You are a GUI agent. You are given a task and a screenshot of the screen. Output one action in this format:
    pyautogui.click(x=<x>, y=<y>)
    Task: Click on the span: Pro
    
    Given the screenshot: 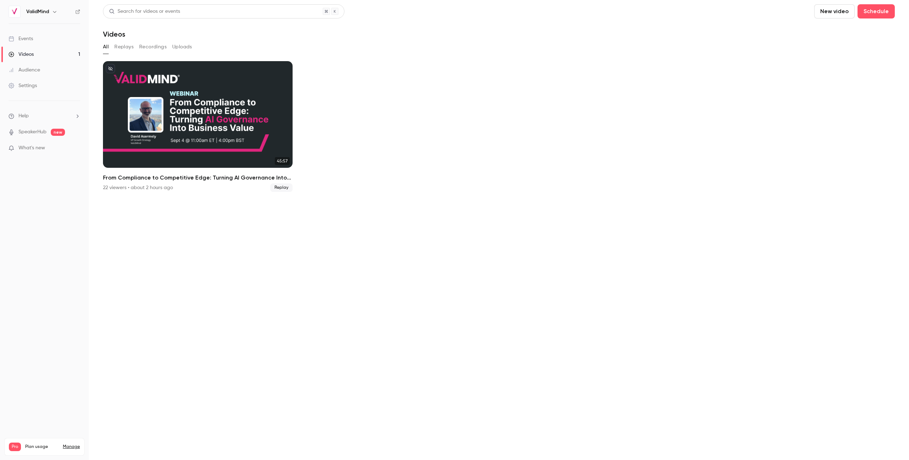 What is the action you would take?
    pyautogui.click(x=15, y=446)
    